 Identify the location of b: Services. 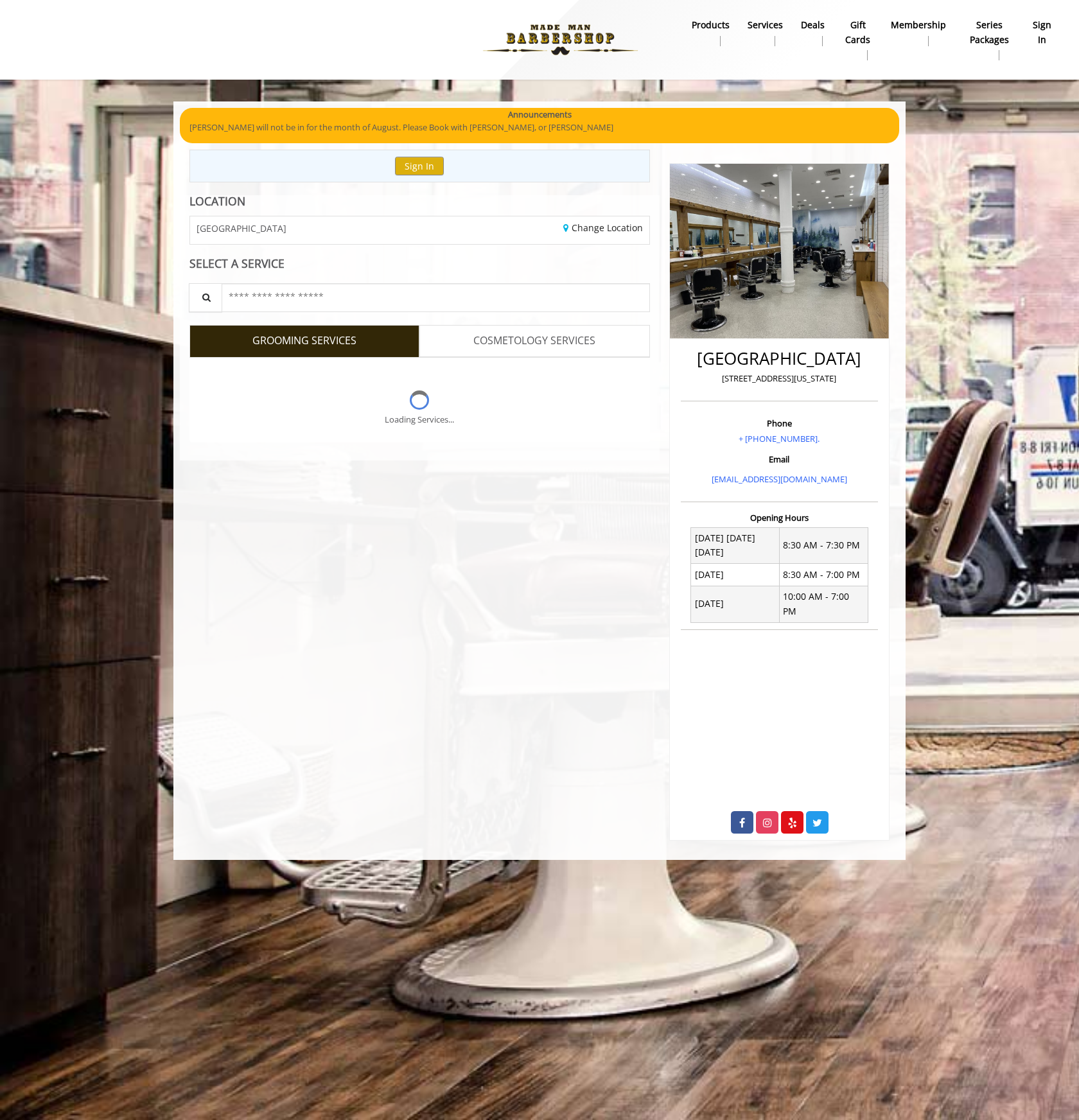
(765, 25).